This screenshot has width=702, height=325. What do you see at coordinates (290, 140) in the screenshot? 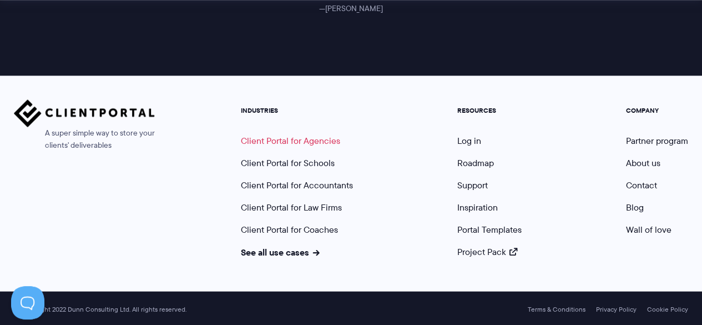
I see `a: Client Portal for Agencies` at bounding box center [290, 140].